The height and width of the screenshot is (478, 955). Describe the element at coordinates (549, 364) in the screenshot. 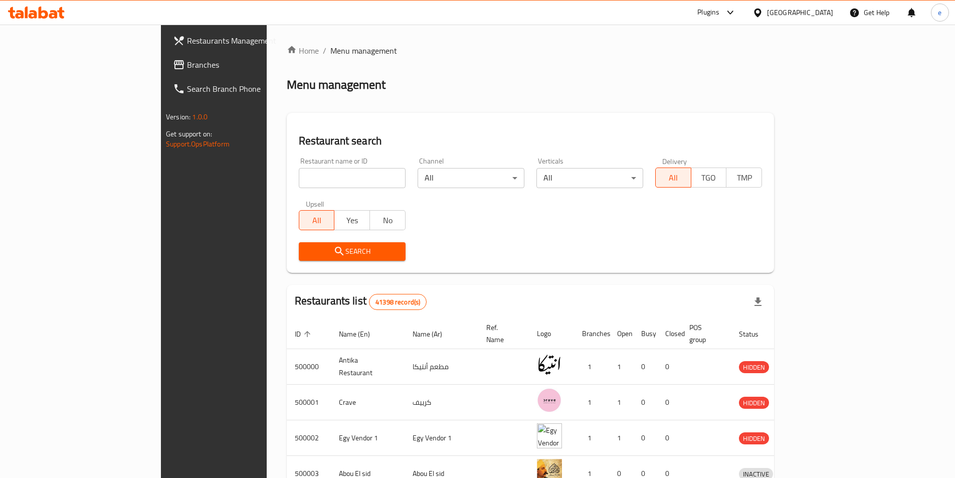

I see `img: Antika Restaurant` at that location.